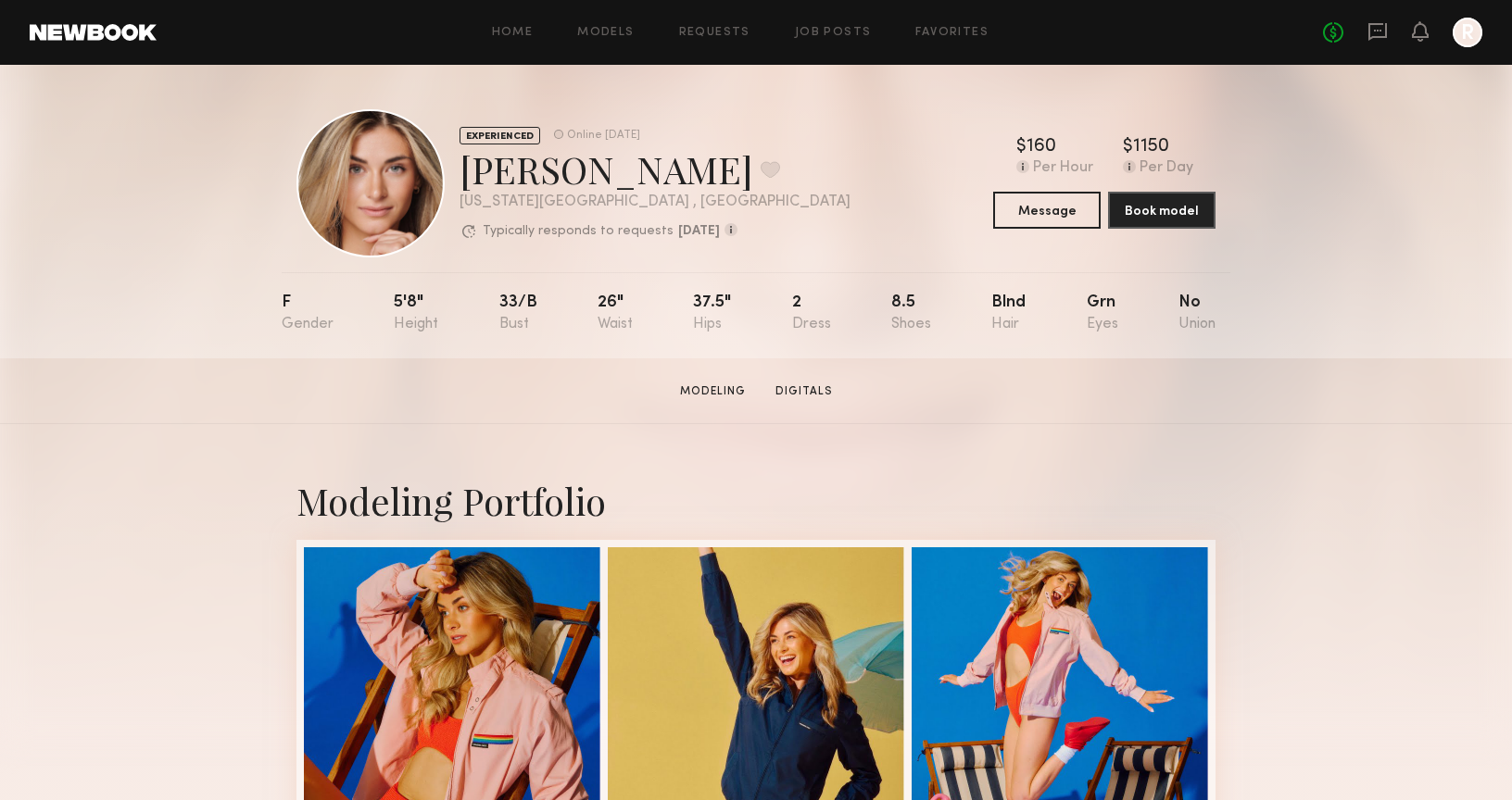  What do you see at coordinates (578, 232) in the screenshot?
I see `p: Typically responds to requests` at bounding box center [578, 232].